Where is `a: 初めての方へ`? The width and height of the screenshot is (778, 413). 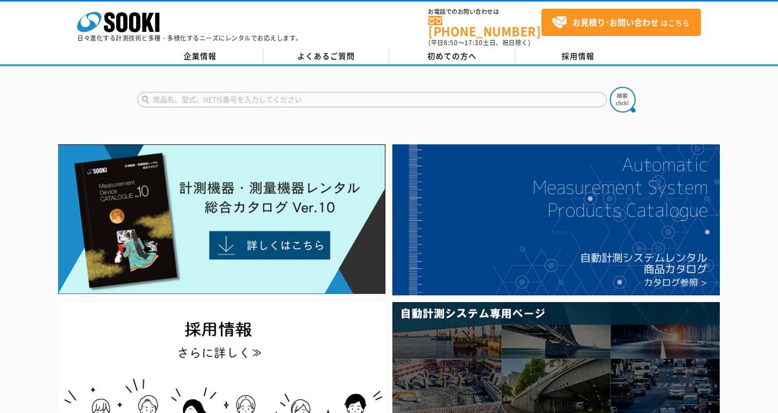
a: 初めての方へ is located at coordinates (452, 57).